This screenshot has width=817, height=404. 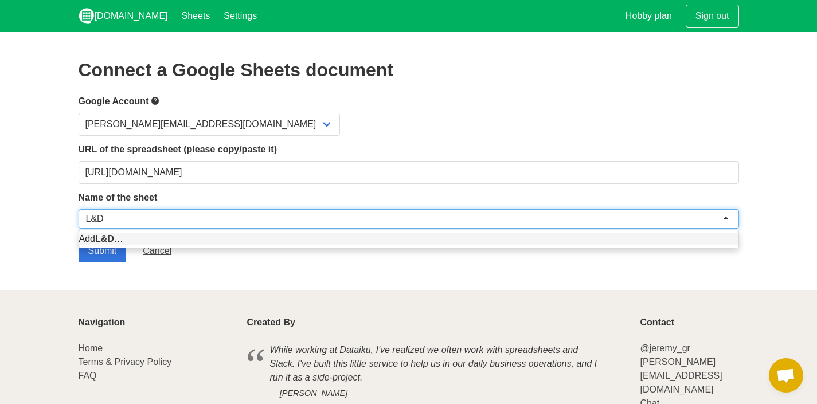 What do you see at coordinates (409, 198) in the screenshot?
I see `label: Name of the sheet` at bounding box center [409, 198].